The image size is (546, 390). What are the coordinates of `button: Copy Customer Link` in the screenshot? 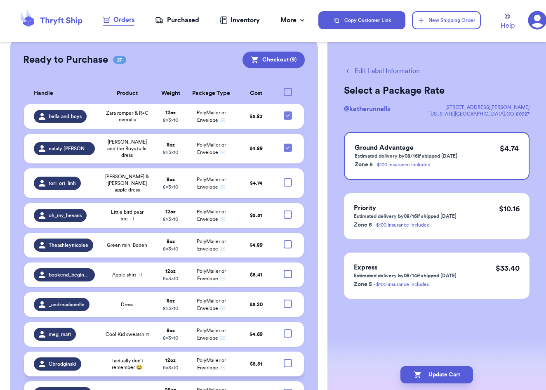 It's located at (362, 20).